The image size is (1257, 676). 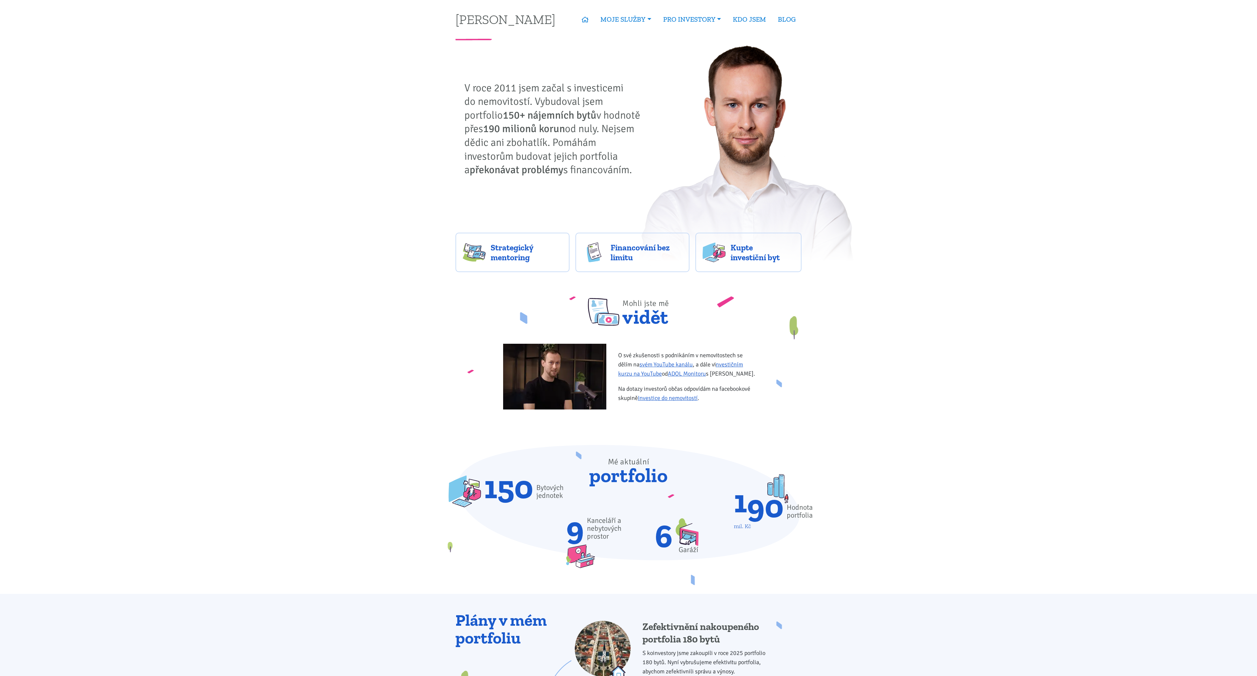 What do you see at coordinates (550, 115) in the screenshot?
I see `strong: 150+ nájemních bytů` at bounding box center [550, 115].